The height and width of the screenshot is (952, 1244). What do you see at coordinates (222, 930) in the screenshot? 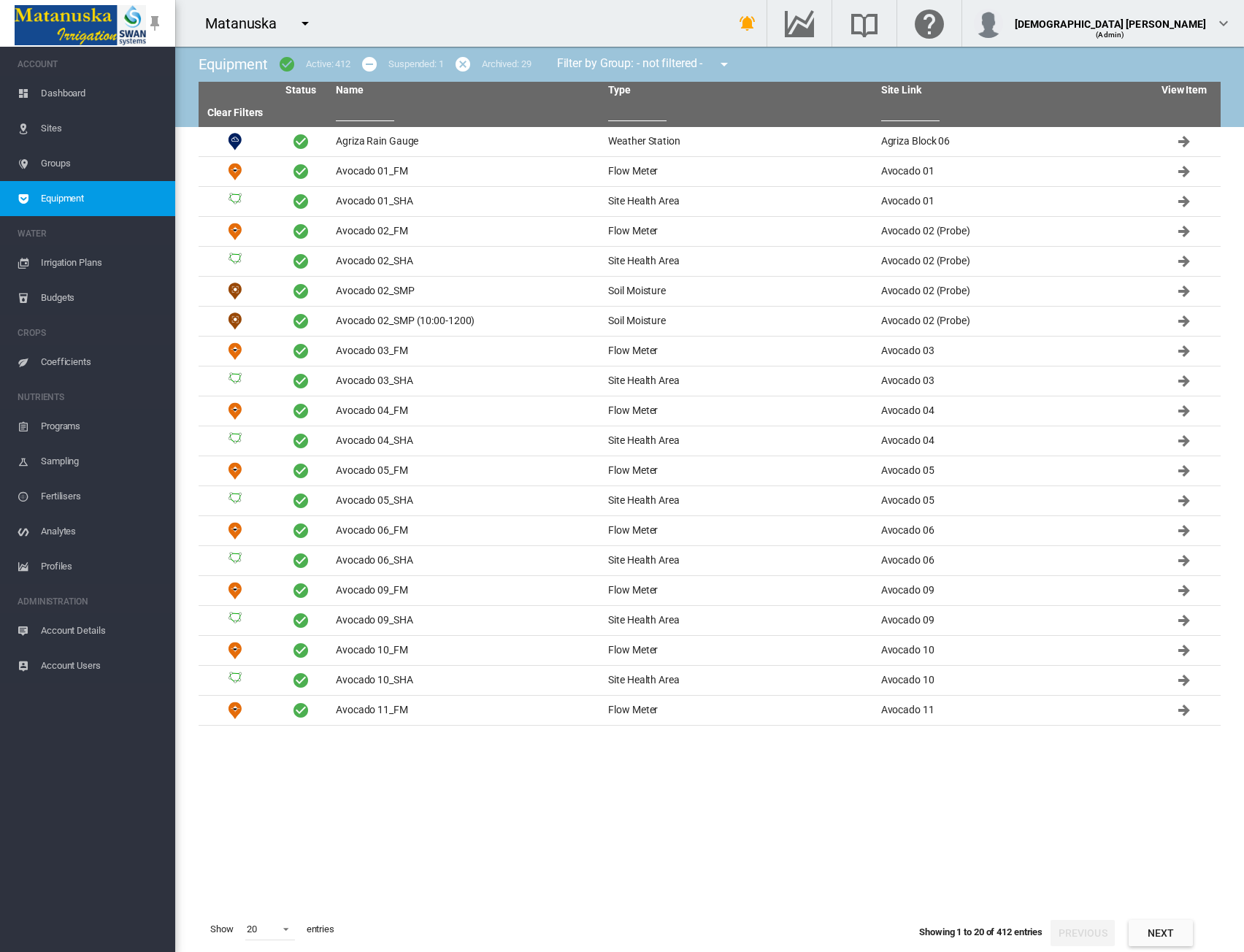
I see `span: Show` at bounding box center [222, 930].